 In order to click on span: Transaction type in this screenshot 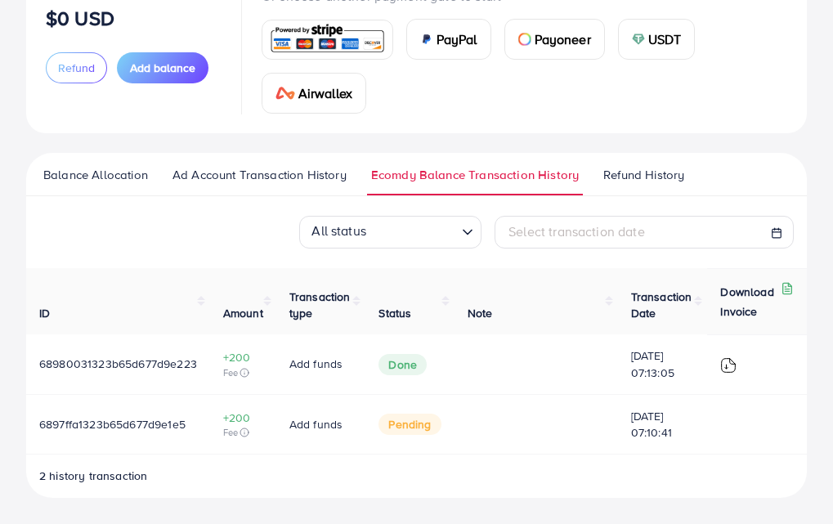, I will do `click(320, 305)`.